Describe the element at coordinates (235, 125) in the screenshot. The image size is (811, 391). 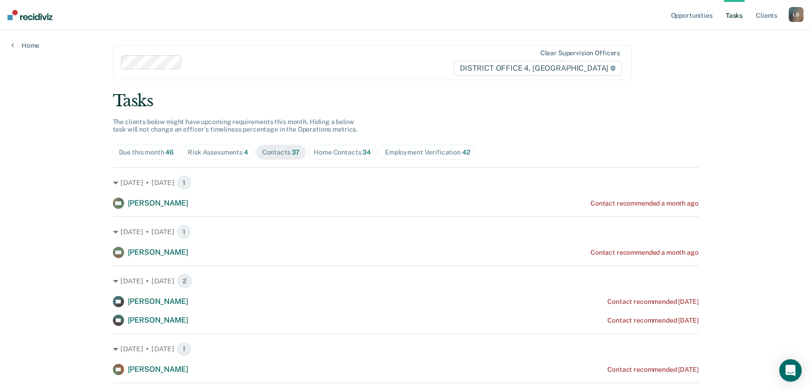
I see `span: The clients below might have upcoming requirements this month. Hiding a below task will not chang...` at that location.